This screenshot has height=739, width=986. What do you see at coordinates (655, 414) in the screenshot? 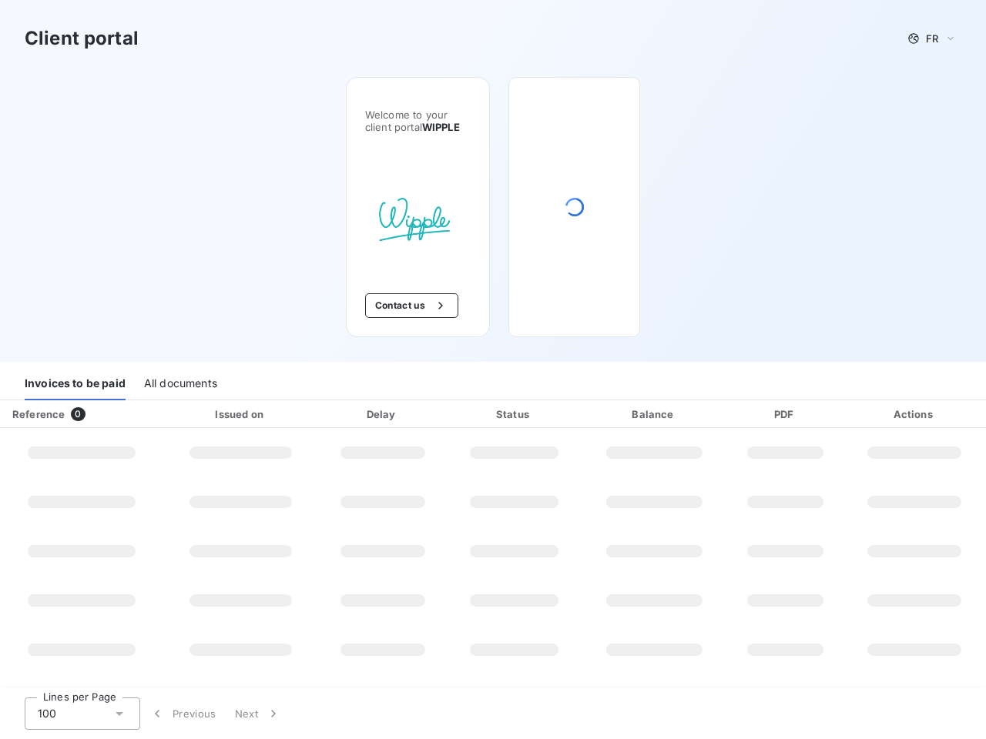
I see `div: Balance` at bounding box center [655, 414].